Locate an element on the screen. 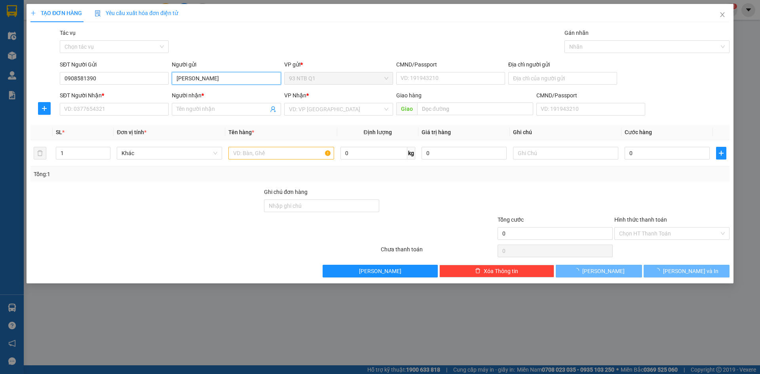 Image resolution: width=760 pixels, height=374 pixels. input: Ghi Chú is located at coordinates (565, 153).